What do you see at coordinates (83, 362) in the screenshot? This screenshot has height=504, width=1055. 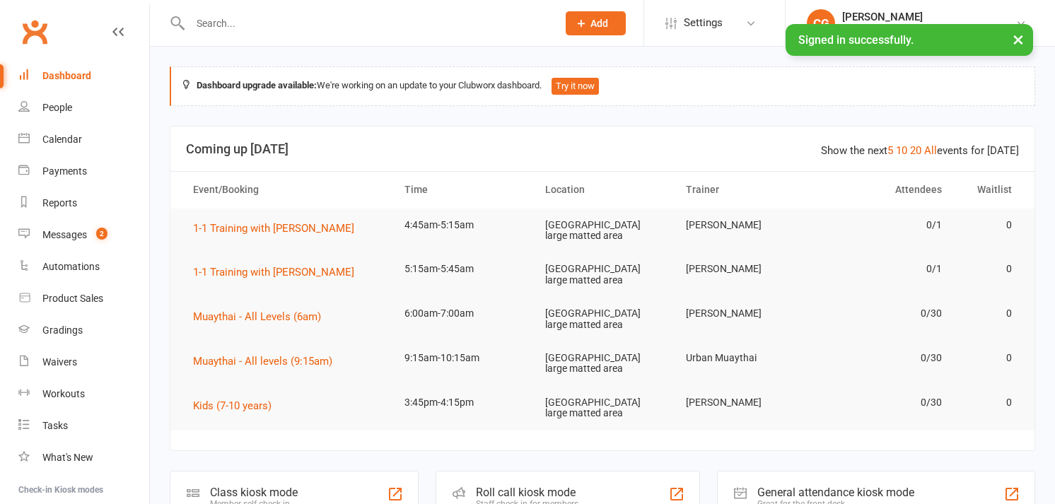 I see `a: Waivers` at bounding box center [83, 362].